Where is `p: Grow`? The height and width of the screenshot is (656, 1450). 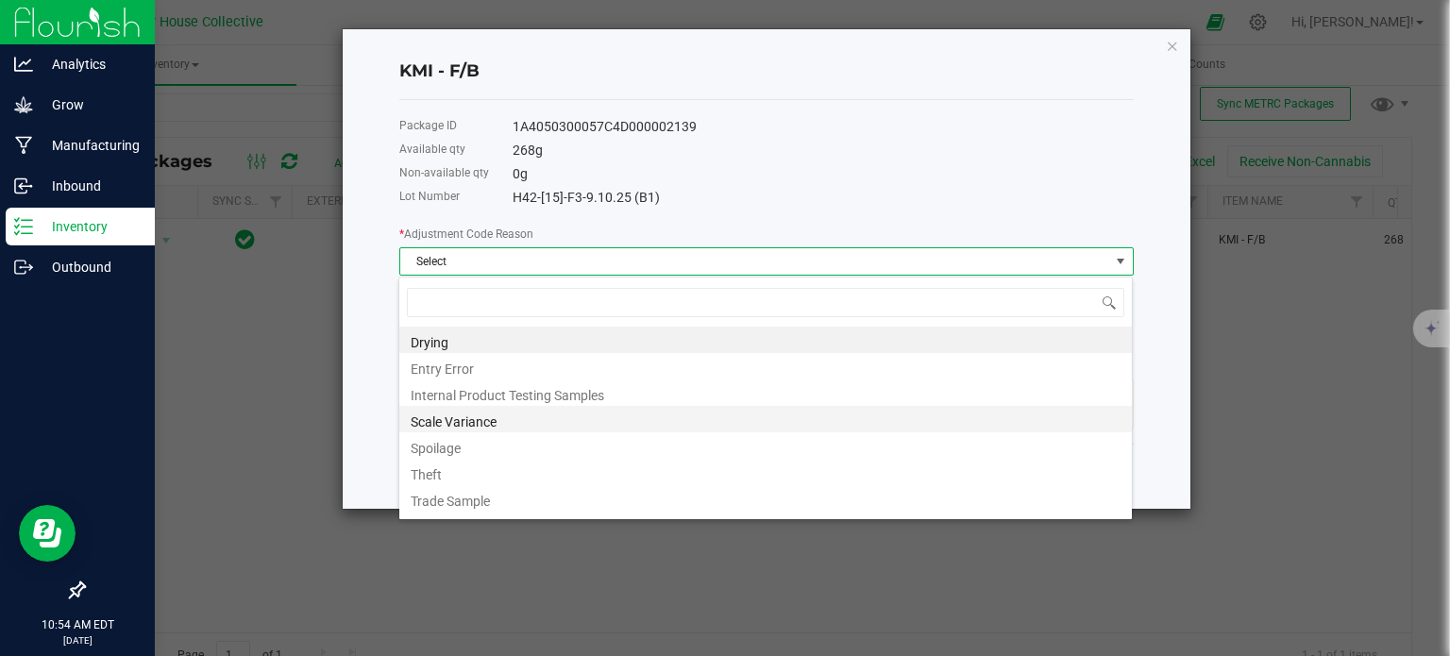
p: Grow is located at coordinates (90, 105).